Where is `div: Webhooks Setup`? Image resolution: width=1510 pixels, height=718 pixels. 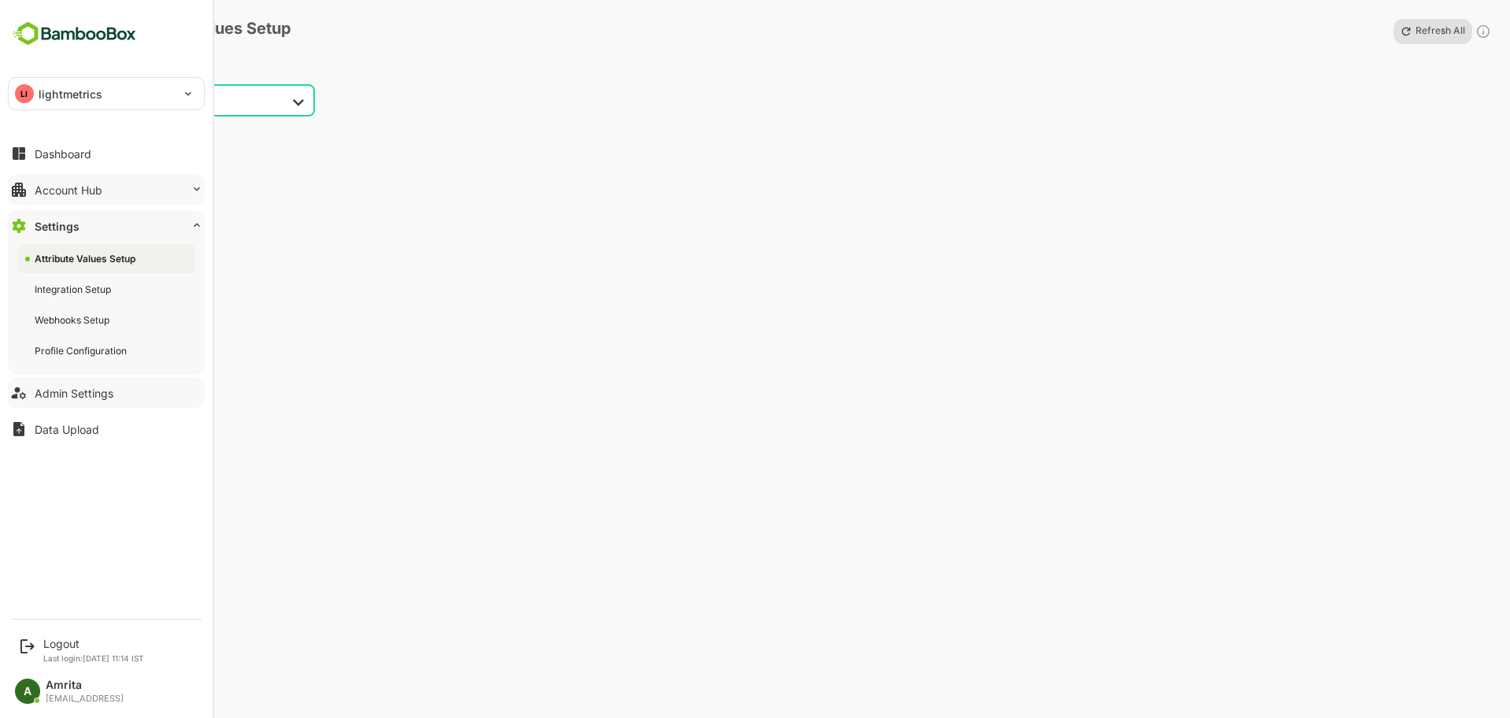 div: Webhooks Setup is located at coordinates (73, 320).